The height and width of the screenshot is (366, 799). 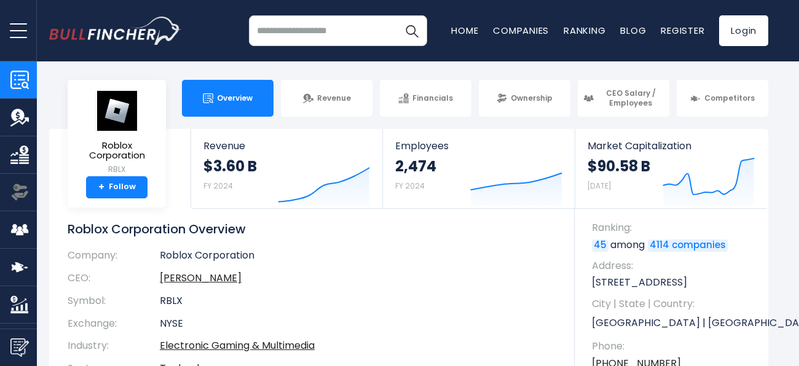 What do you see at coordinates (358, 258) in the screenshot?
I see `td: Roblox Corporation` at bounding box center [358, 258].